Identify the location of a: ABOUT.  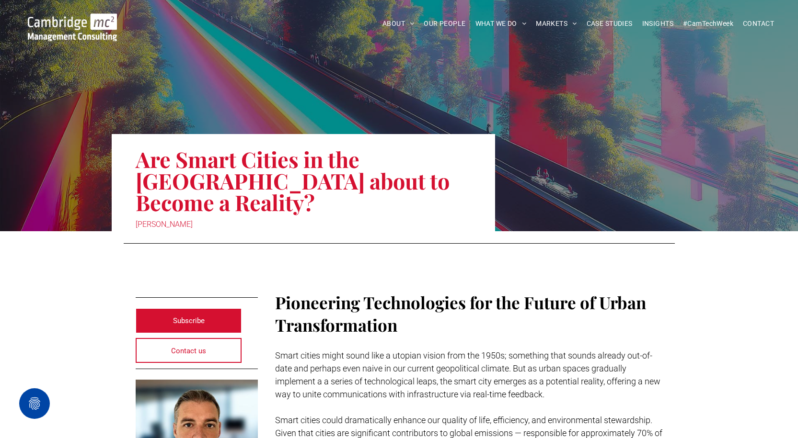
(398, 23).